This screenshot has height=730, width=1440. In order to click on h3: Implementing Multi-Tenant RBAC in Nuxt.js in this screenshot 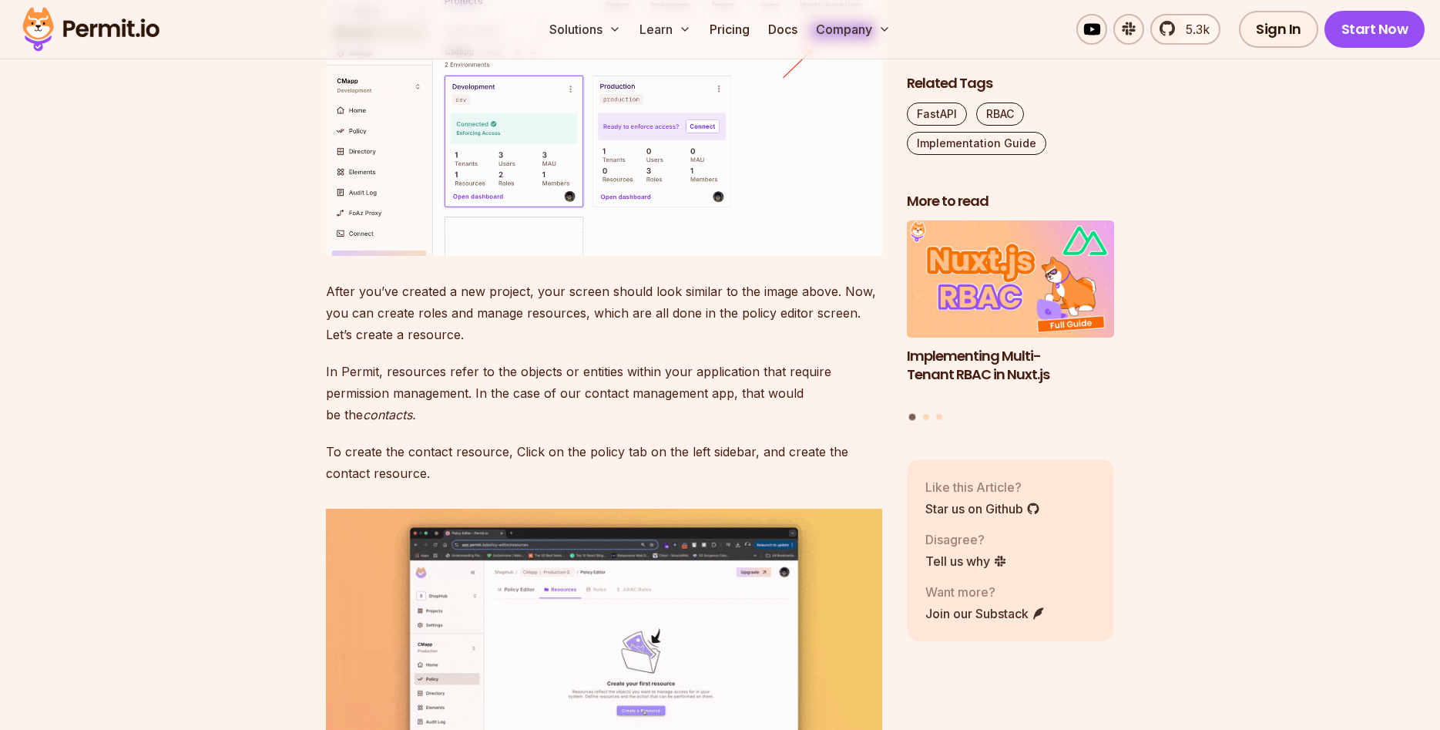, I will do `click(1011, 365)`.